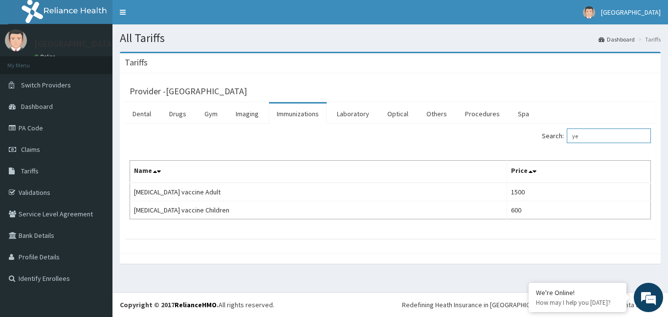 This screenshot has height=317, width=668. I want to click on th: Price, so click(578, 172).